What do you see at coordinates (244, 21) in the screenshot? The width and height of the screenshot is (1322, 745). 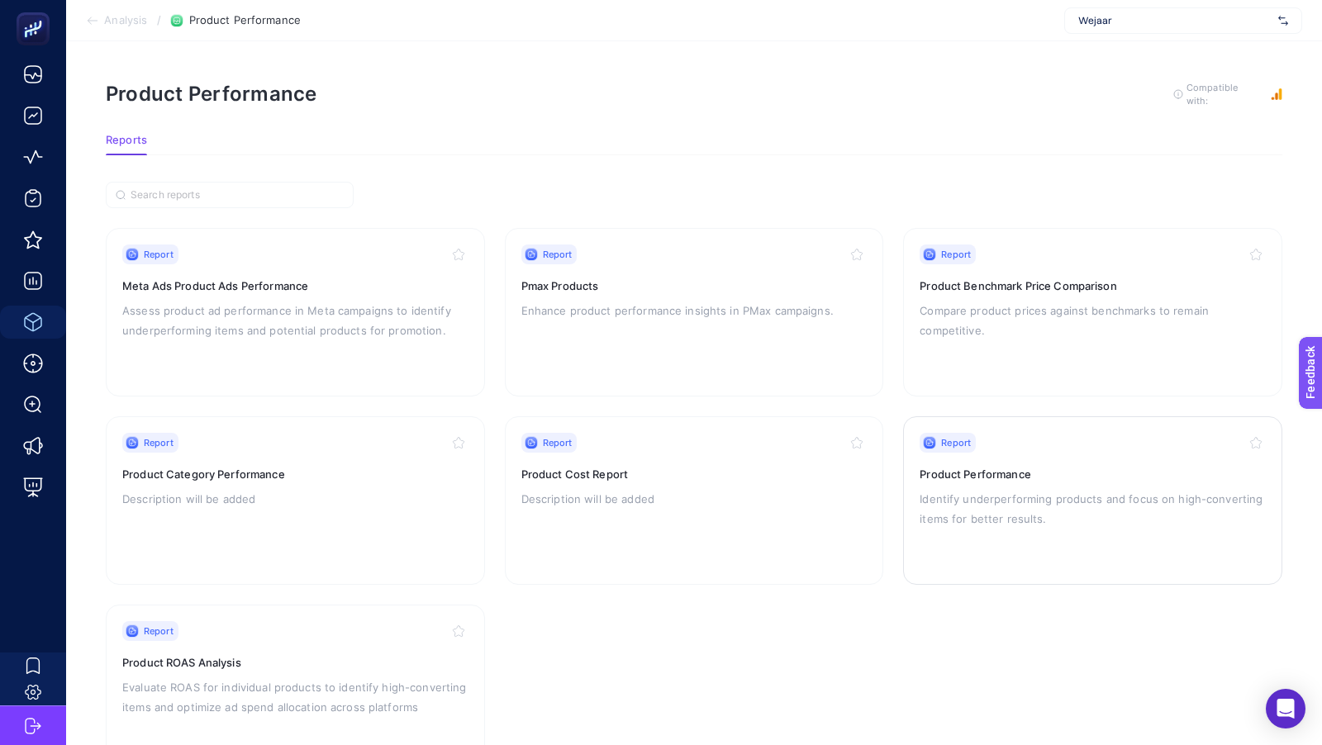 I see `span: Product Performance` at bounding box center [244, 21].